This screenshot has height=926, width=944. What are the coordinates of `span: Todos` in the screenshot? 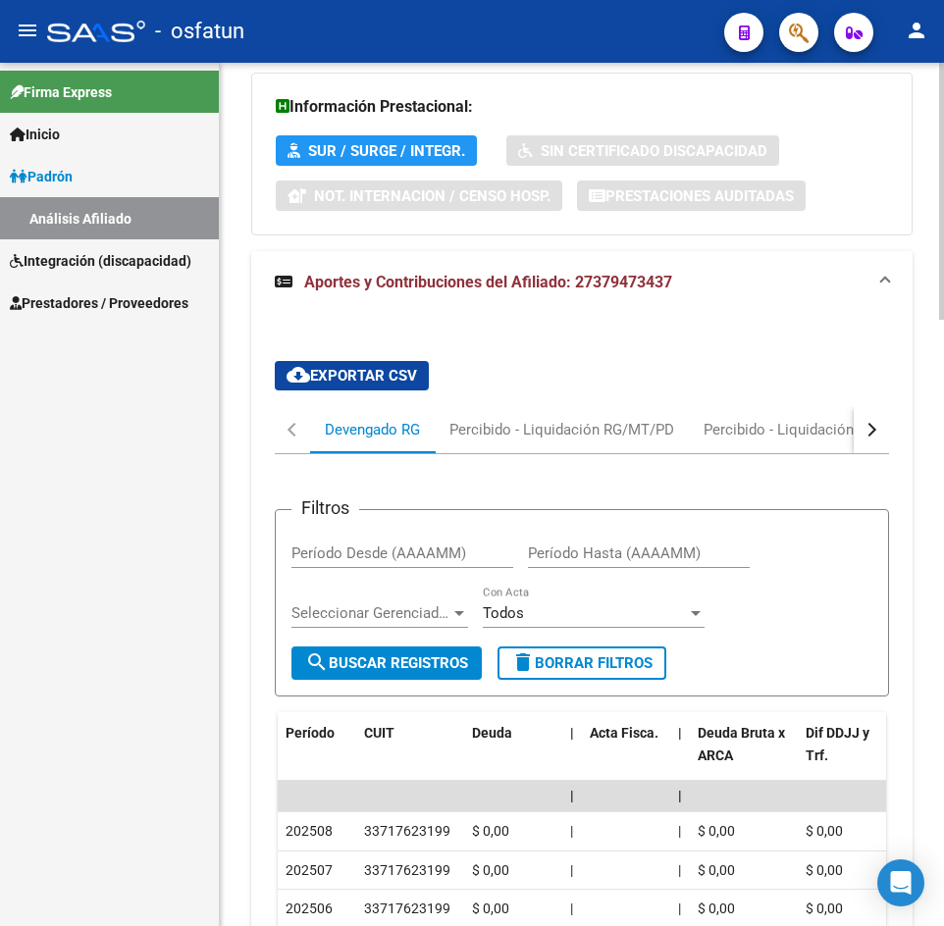 It's located at (503, 613).